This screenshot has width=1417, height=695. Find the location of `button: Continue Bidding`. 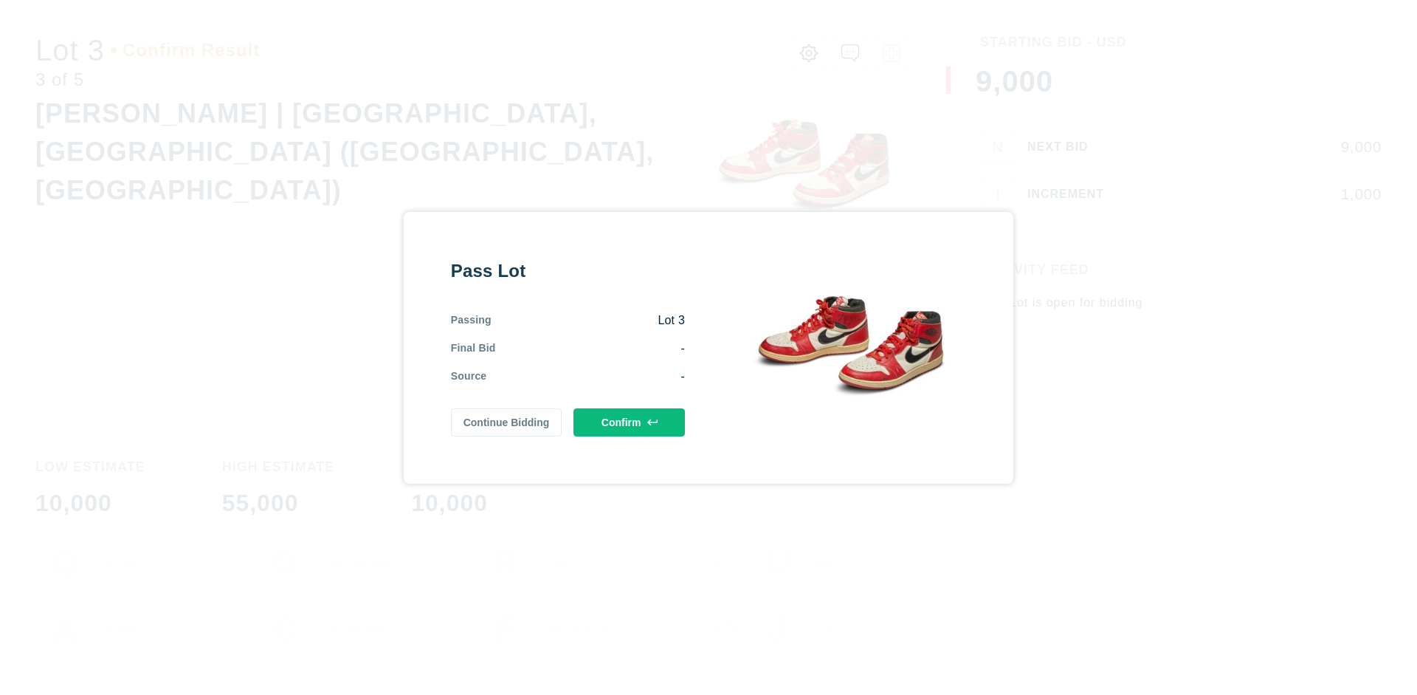

button: Continue Bidding is located at coordinates (506, 422).